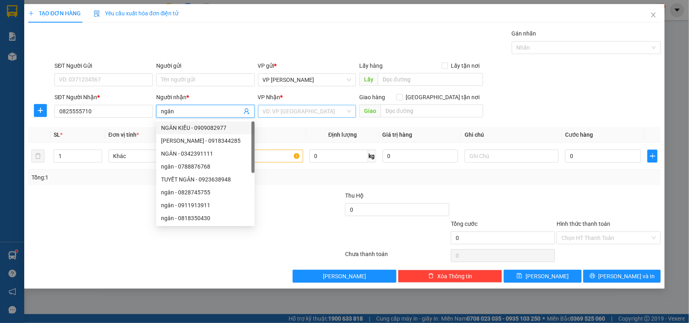 Image resolution: width=689 pixels, height=323 pixels. I want to click on span: close, so click(653, 15).